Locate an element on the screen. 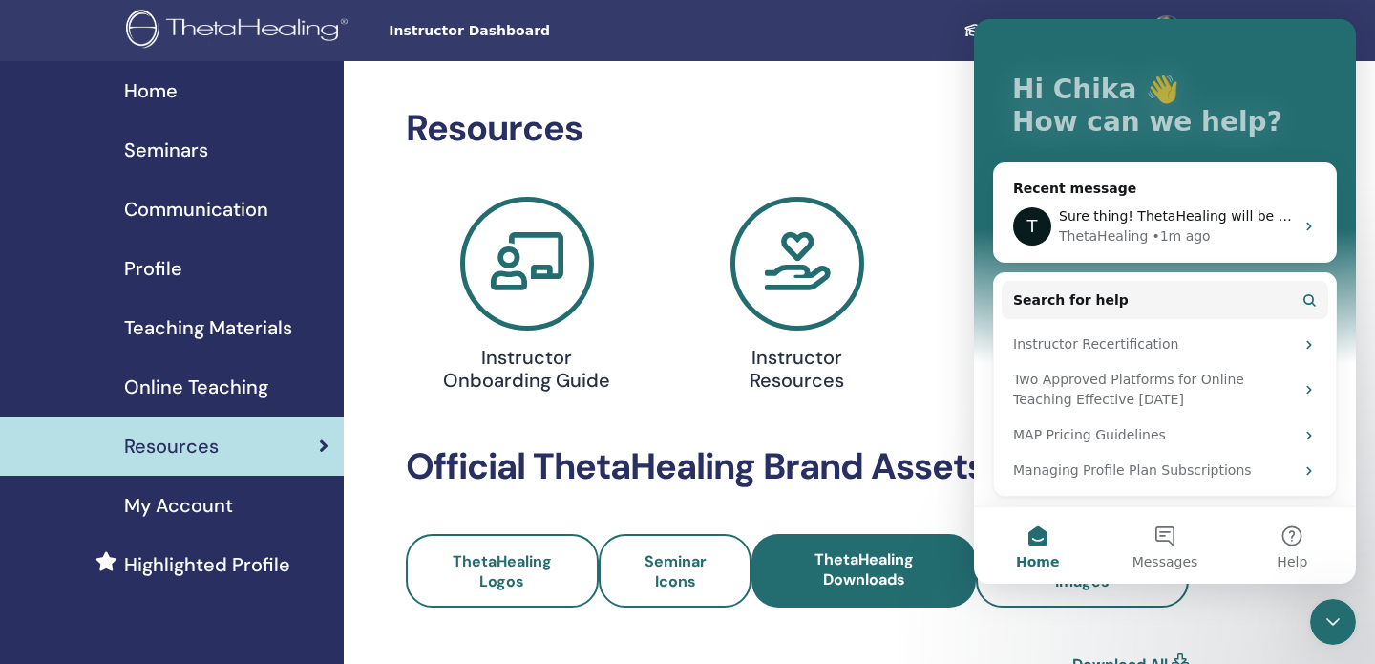  h4: Instructor Onboarding Guide is located at coordinates (527, 369).